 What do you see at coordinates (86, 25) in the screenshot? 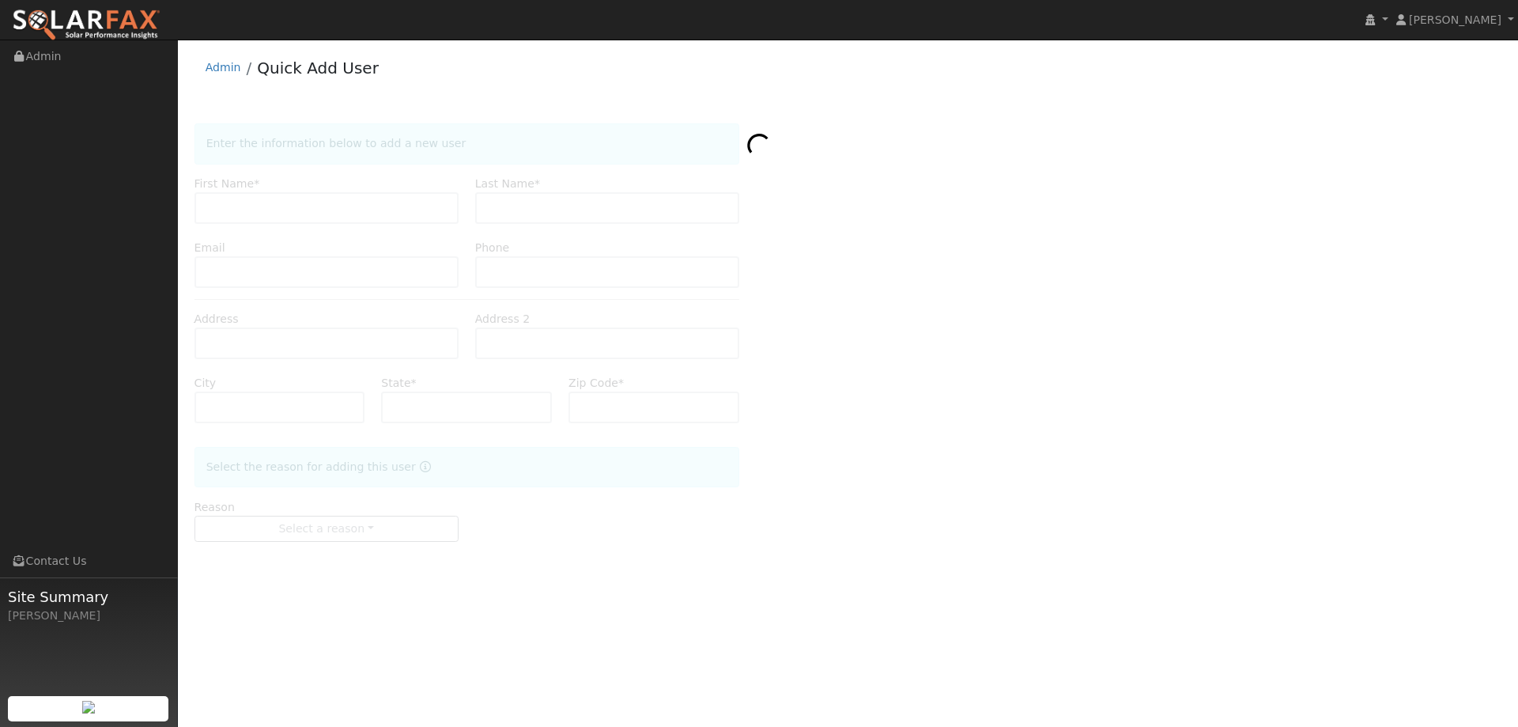
I see `img: SolarFax` at bounding box center [86, 25].